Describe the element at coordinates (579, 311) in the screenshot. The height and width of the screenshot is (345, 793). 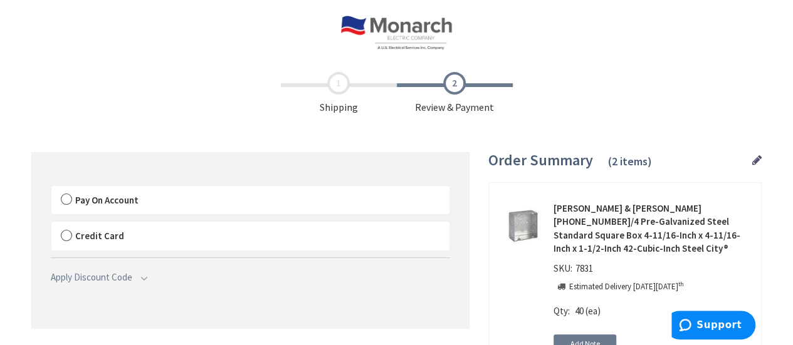
I see `span: 40` at that location.